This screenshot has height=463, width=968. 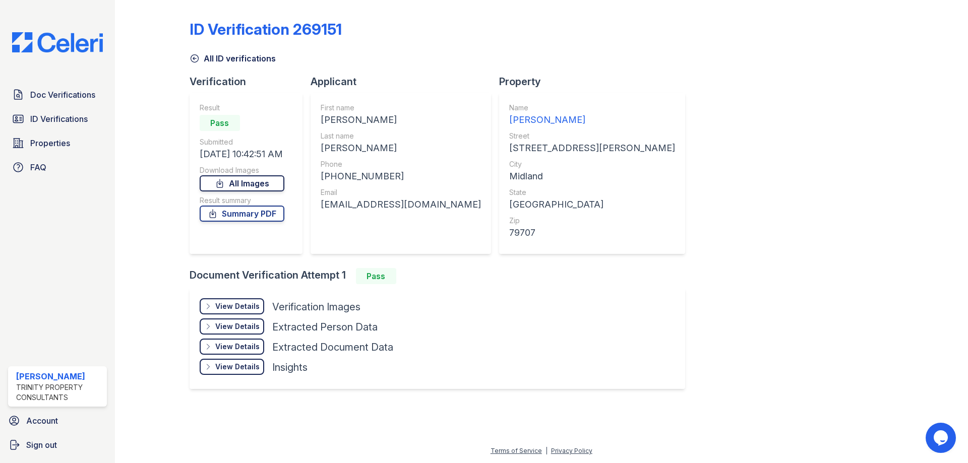 I want to click on div: Phone, so click(x=401, y=164).